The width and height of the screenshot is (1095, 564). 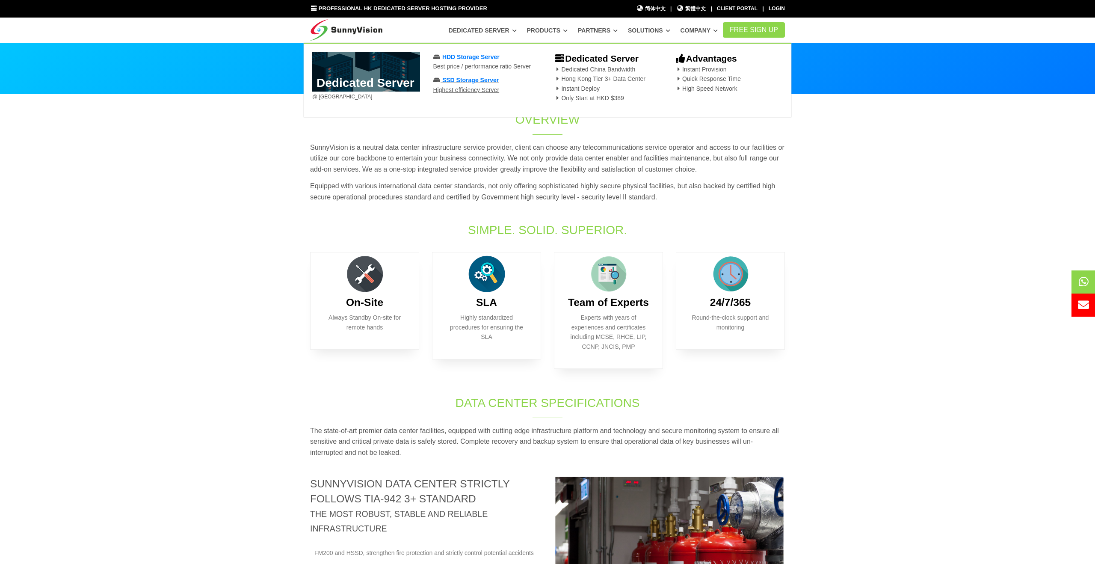 I want to click on a: HDD Storage ServerBest price / performance ratio Server, so click(x=482, y=62).